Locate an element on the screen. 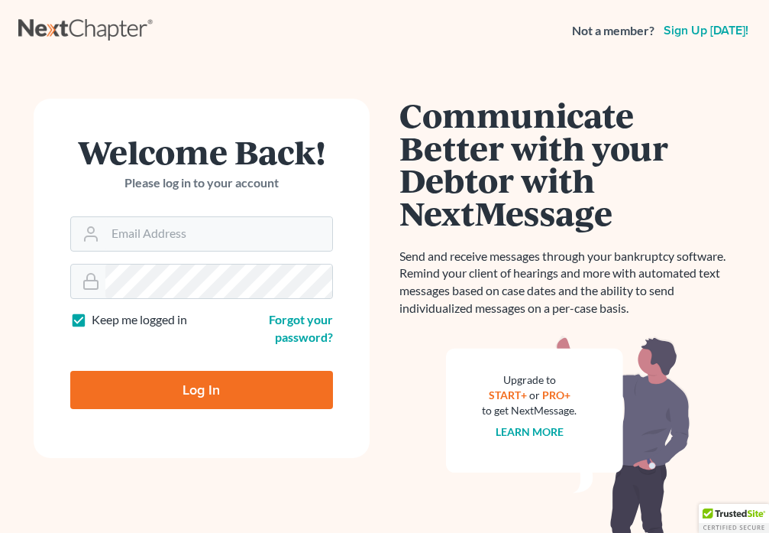  h1: Communicate Better with your Debtor with NextMessage is located at coordinates (568, 164).